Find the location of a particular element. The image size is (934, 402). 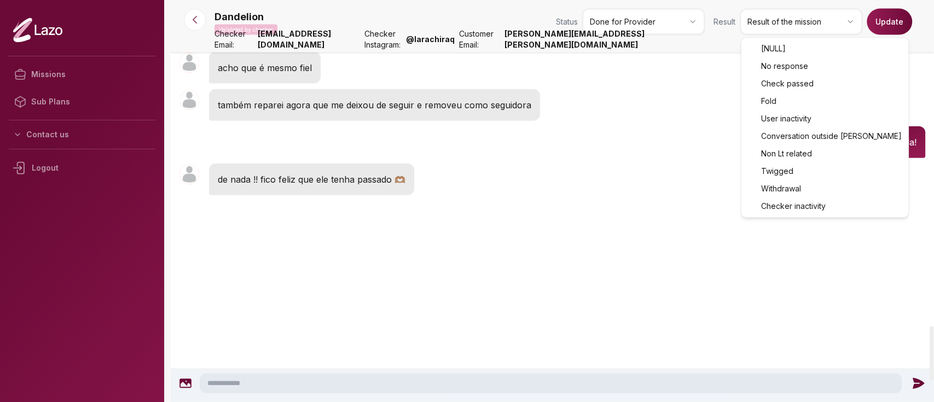

span: Non Lt related is located at coordinates (786, 154).